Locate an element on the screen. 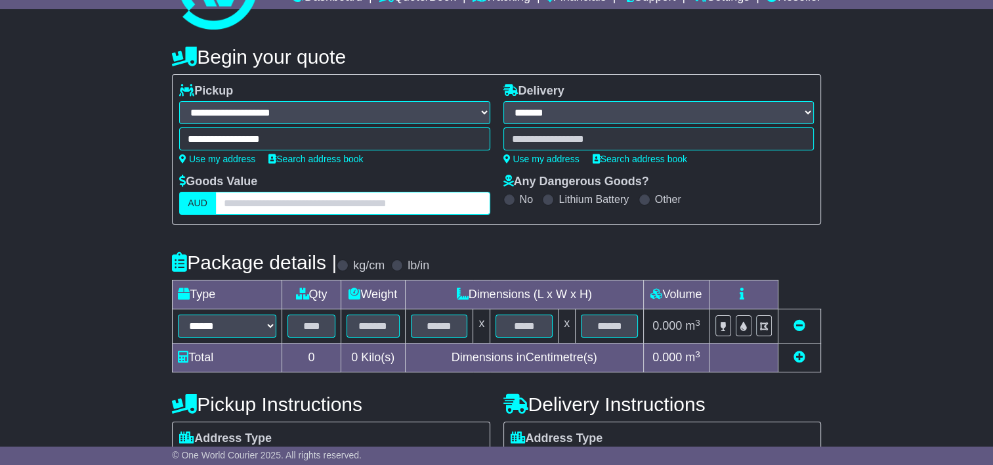 The image size is (993, 465). td: Type is located at coordinates (227, 295).